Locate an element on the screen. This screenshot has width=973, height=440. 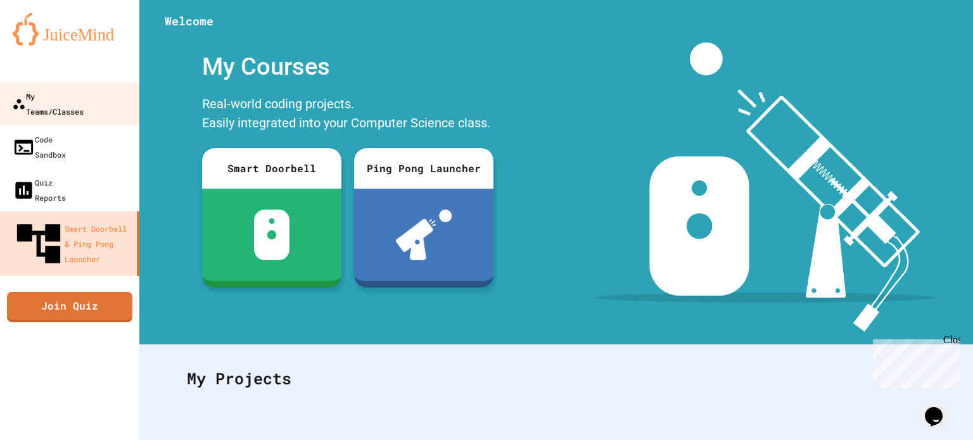
img: sdb-white.svg is located at coordinates (272, 235).